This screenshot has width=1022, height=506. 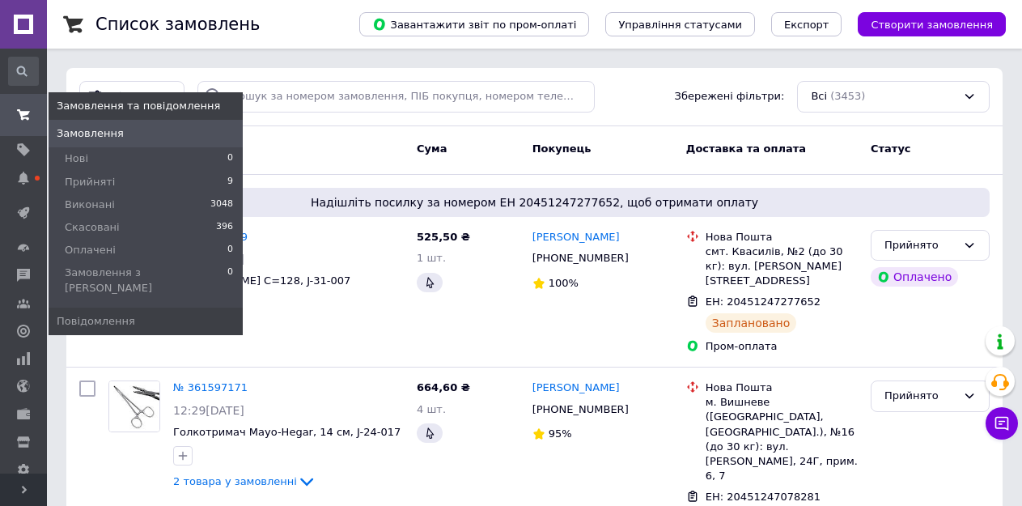 I want to click on span: Доставка та оплата, so click(x=746, y=148).